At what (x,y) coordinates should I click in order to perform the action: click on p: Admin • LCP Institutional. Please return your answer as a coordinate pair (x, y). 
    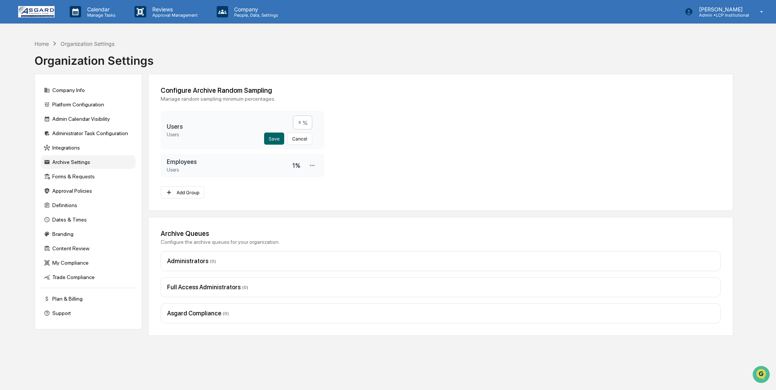
    Looking at the image, I should click on (721, 15).